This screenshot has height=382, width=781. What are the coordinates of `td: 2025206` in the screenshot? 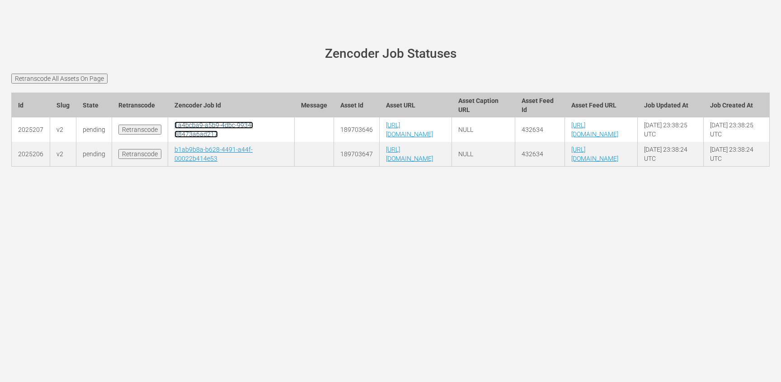 It's located at (31, 154).